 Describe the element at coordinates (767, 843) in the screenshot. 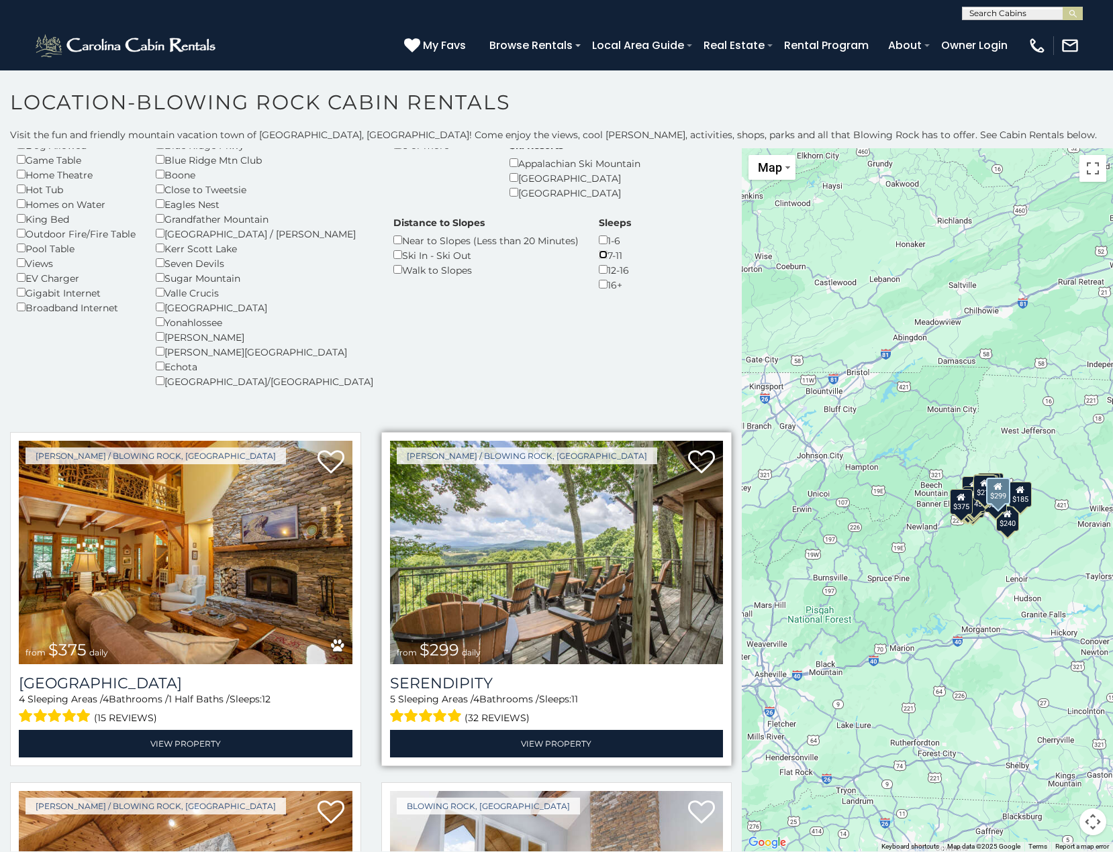

I see `img: Google` at that location.